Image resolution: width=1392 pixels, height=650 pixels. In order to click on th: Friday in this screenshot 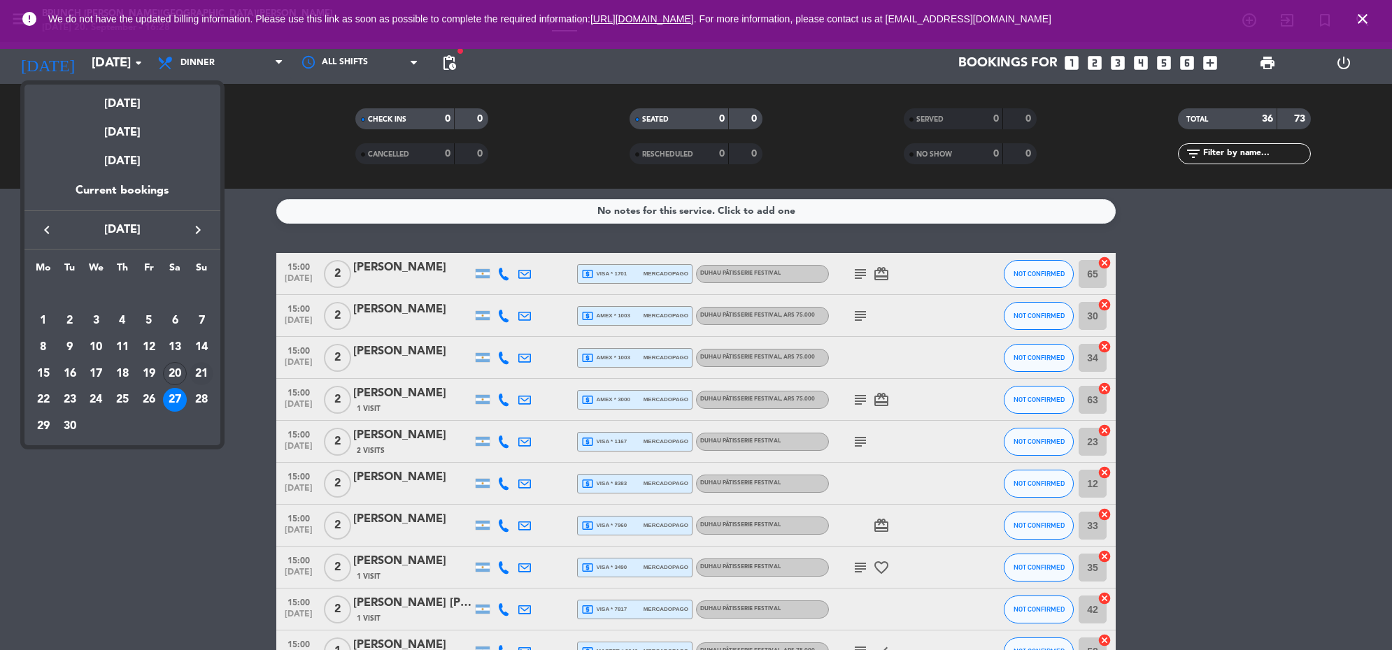, I will do `click(149, 271)`.